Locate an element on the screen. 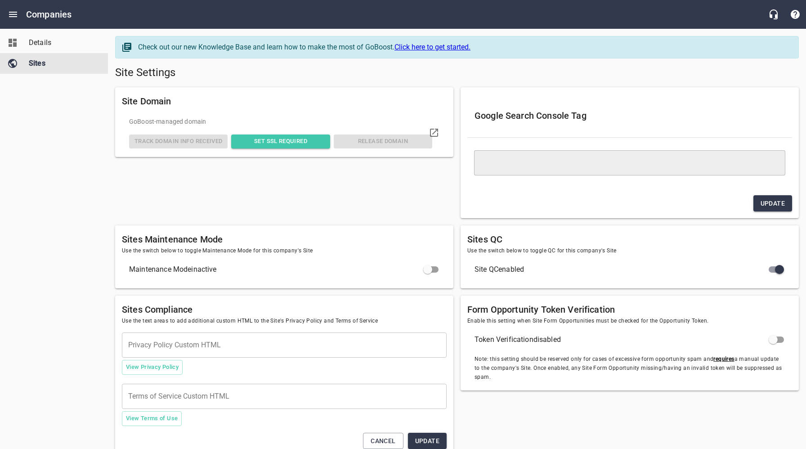 This screenshot has height=449, width=806. span: Sites is located at coordinates (63, 63).